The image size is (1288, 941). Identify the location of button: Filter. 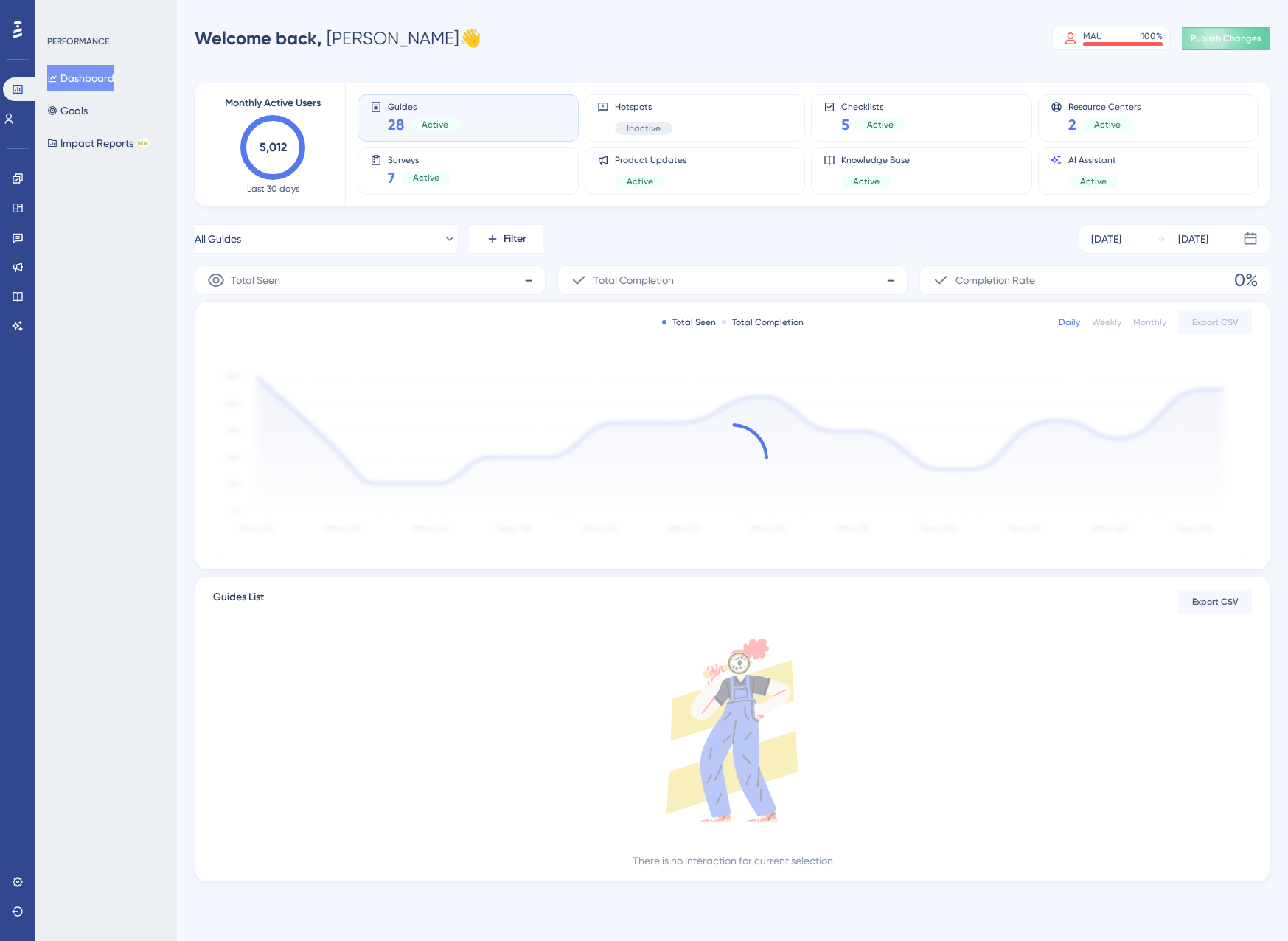
(506, 239).